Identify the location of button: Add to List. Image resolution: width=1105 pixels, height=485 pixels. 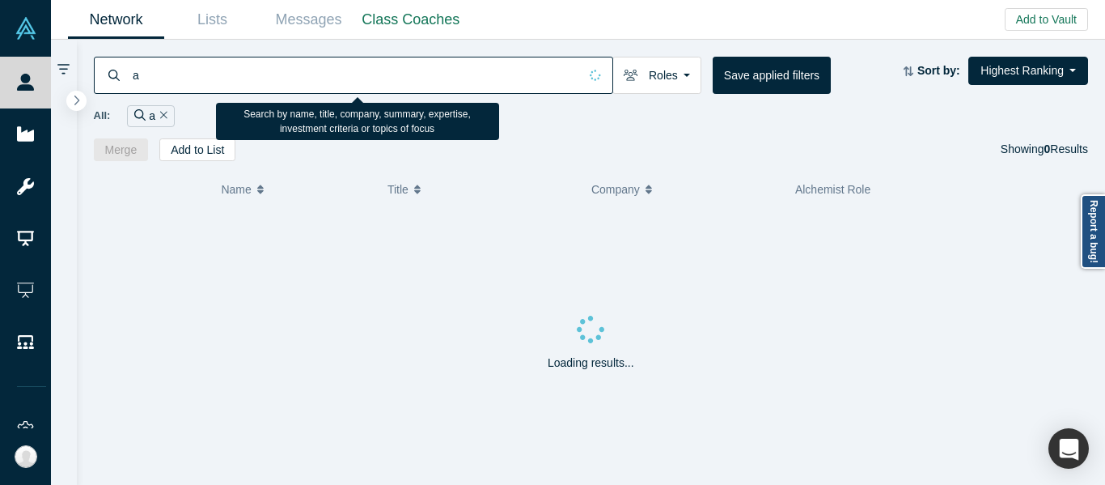
(197, 150).